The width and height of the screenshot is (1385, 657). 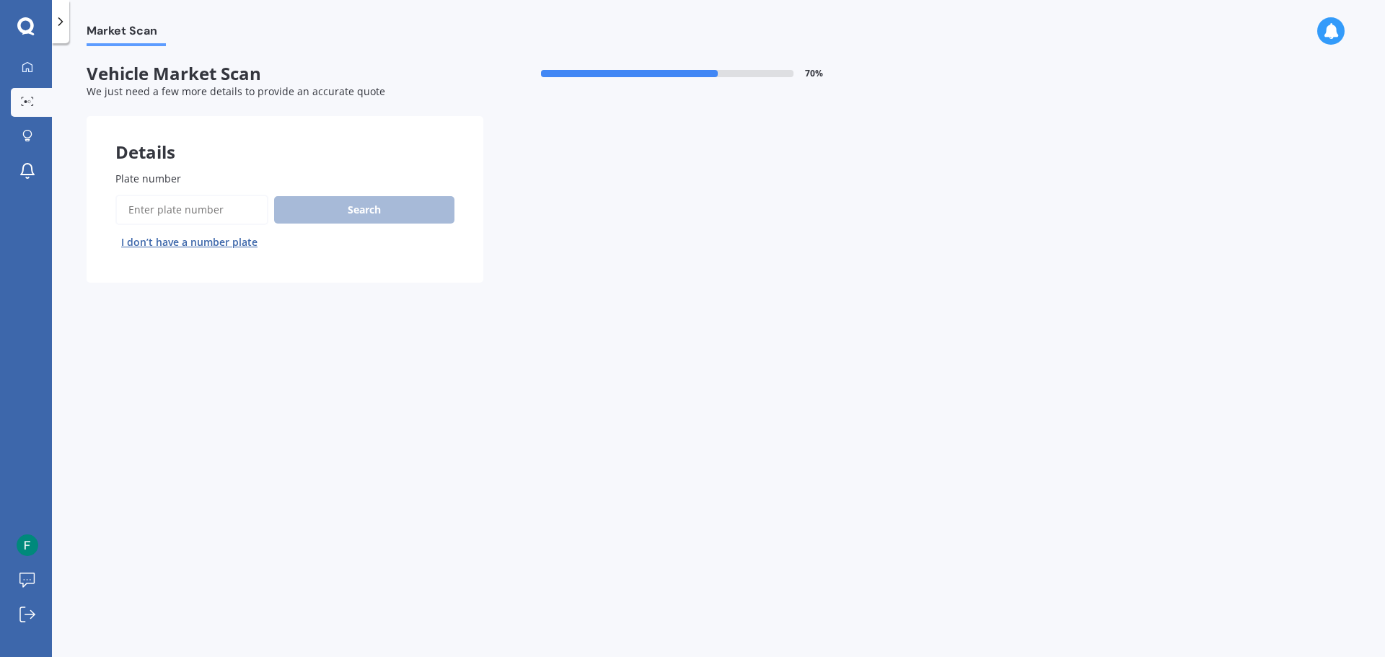 What do you see at coordinates (813, 74) in the screenshot?
I see `span: 70 %` at bounding box center [813, 74].